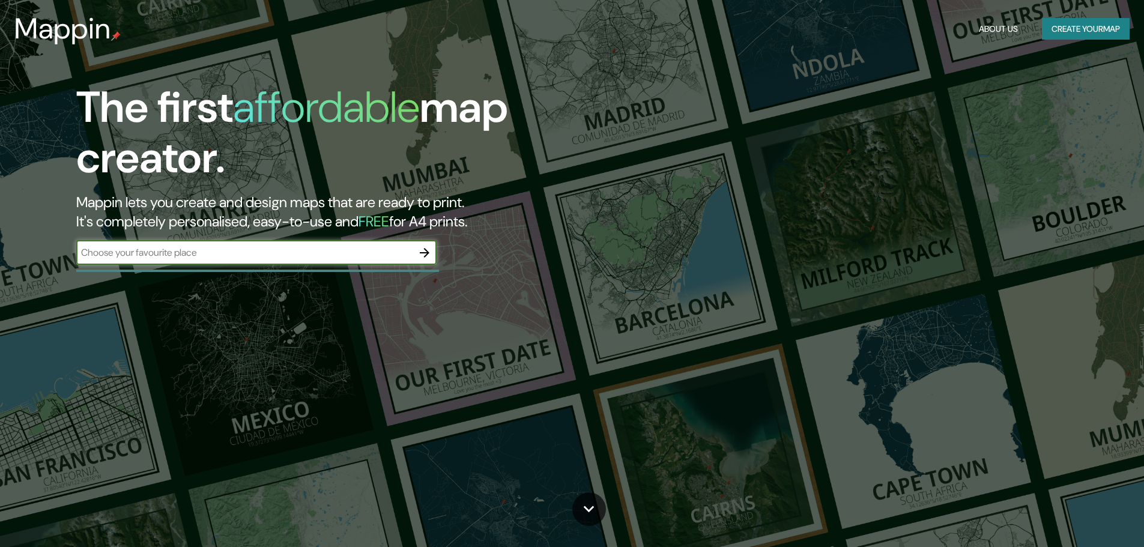 This screenshot has height=547, width=1144. Describe the element at coordinates (374, 221) in the screenshot. I see `h5: FREE` at that location.